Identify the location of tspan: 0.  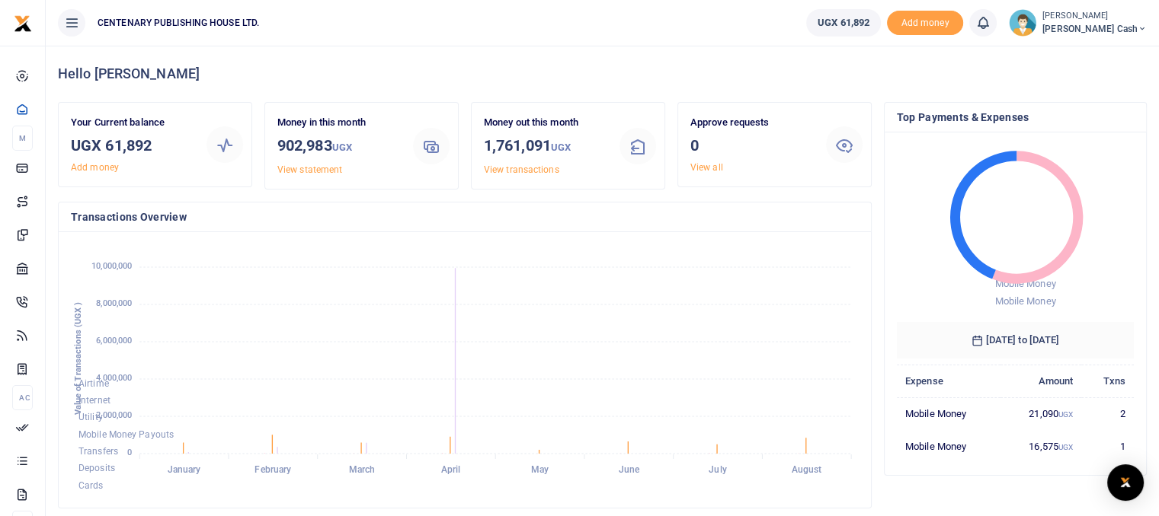
(130, 453).